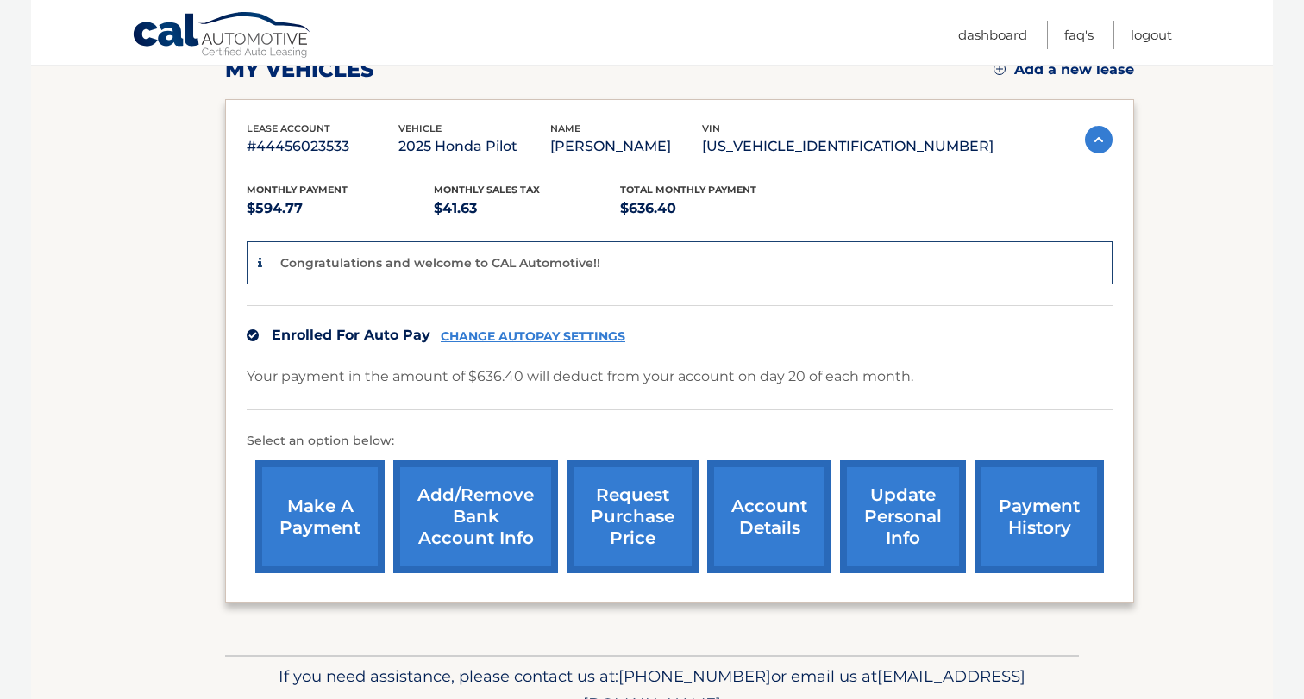 The height and width of the screenshot is (699, 1304). What do you see at coordinates (297, 190) in the screenshot?
I see `span: Monthly Payment` at bounding box center [297, 190].